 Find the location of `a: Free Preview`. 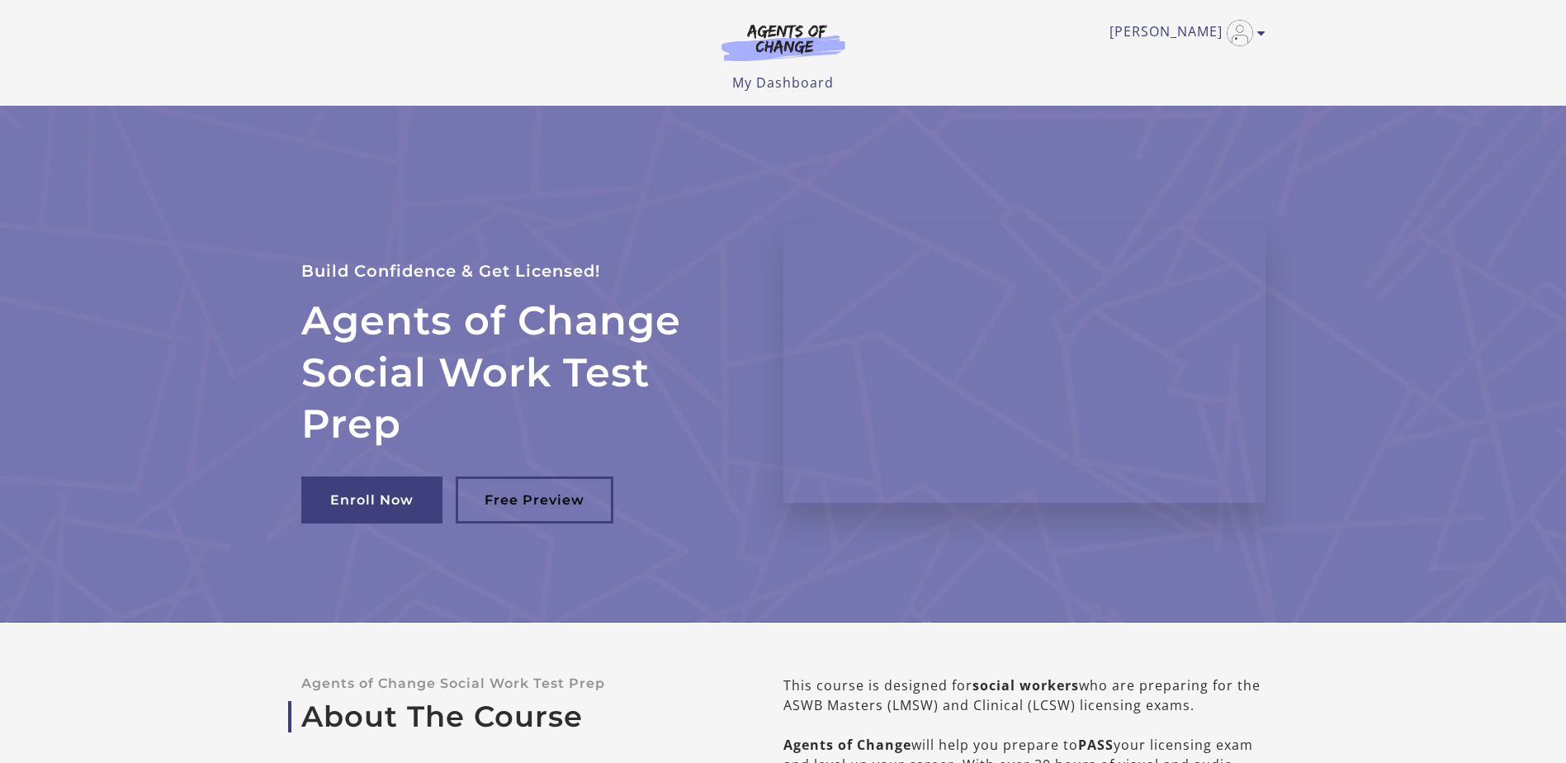

a: Free Preview is located at coordinates (534, 500).